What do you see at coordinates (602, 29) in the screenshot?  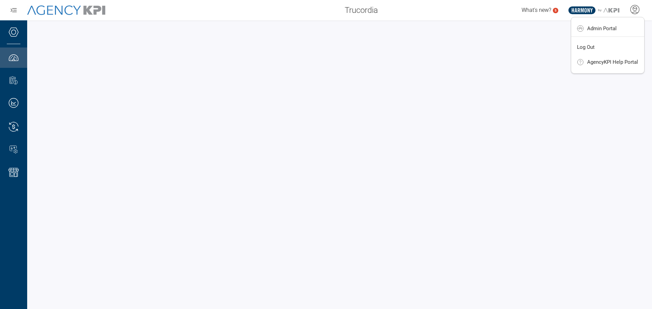 I see `span: Admin Portal` at bounding box center [602, 29].